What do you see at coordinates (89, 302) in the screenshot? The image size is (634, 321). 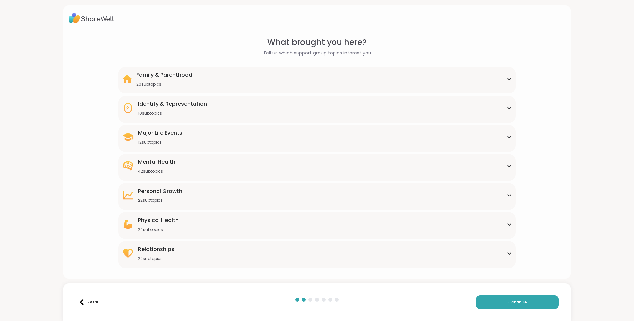 I see `div: Back` at bounding box center [89, 302].